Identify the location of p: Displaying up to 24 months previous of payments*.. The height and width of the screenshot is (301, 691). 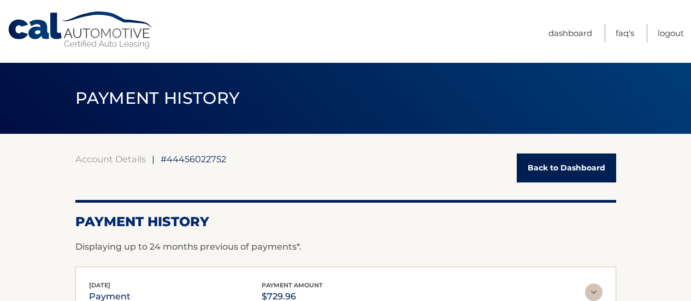
(346, 247).